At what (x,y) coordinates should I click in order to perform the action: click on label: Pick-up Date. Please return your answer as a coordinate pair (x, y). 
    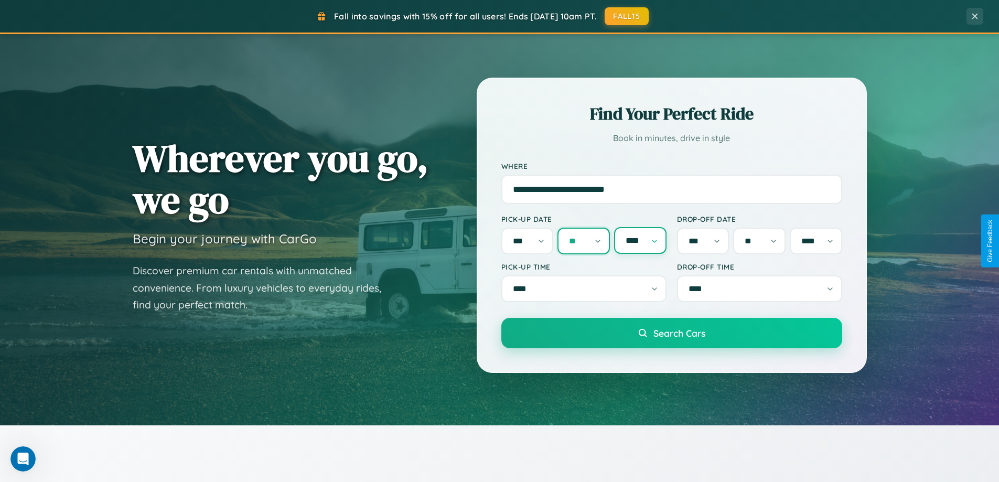
    Looking at the image, I should click on (584, 219).